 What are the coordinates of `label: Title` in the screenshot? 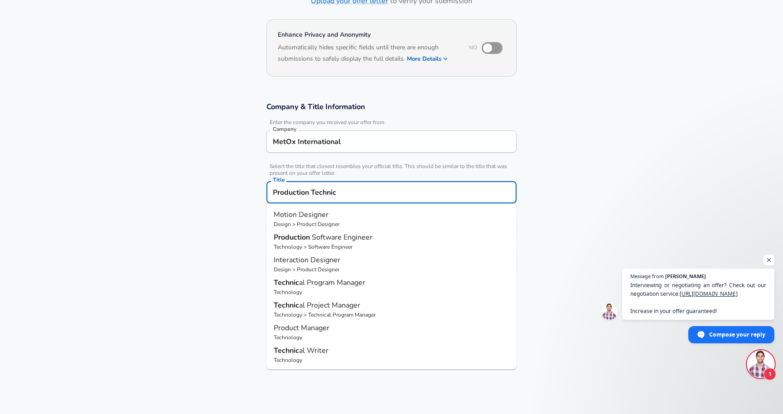 It's located at (279, 180).